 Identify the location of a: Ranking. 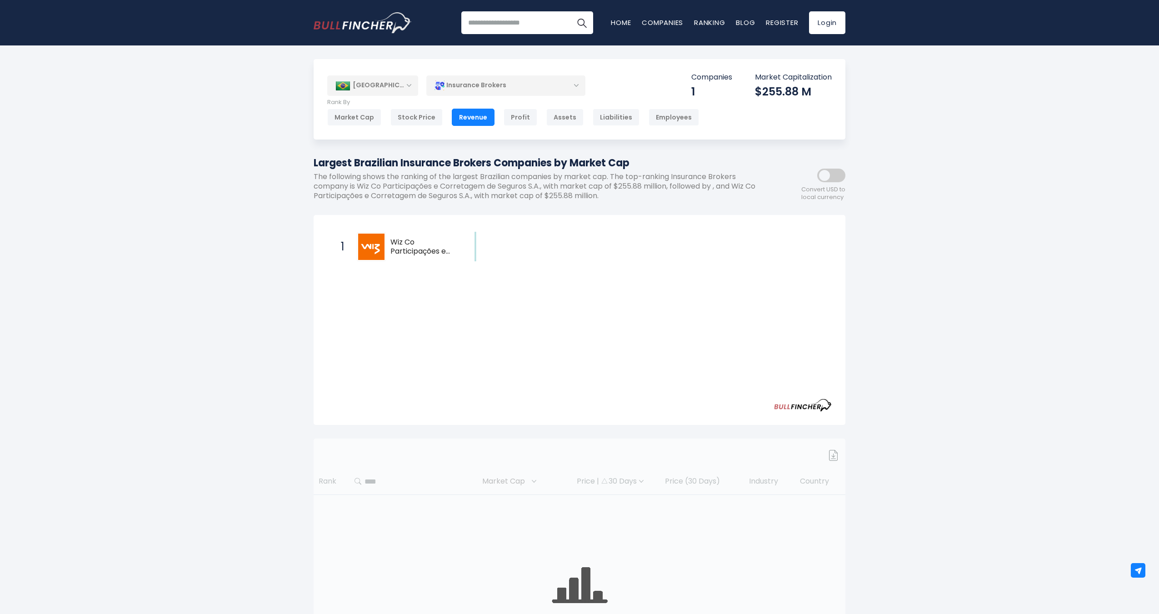
(710, 22).